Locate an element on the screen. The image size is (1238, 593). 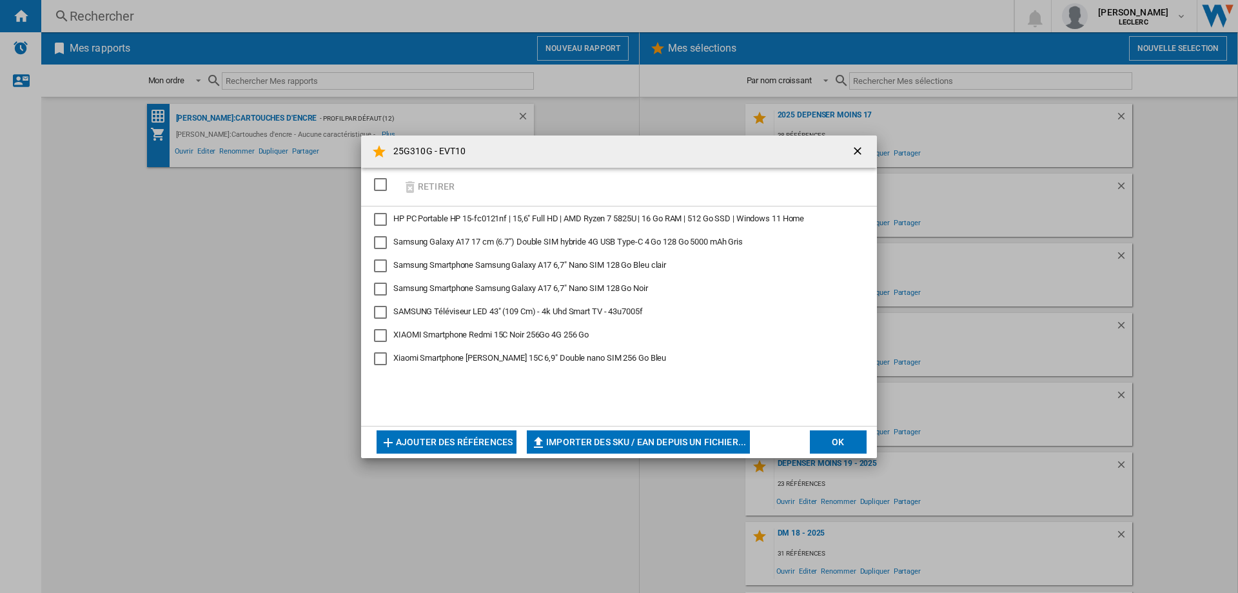
h4: 25G310G - EVT10 is located at coordinates (426, 152).